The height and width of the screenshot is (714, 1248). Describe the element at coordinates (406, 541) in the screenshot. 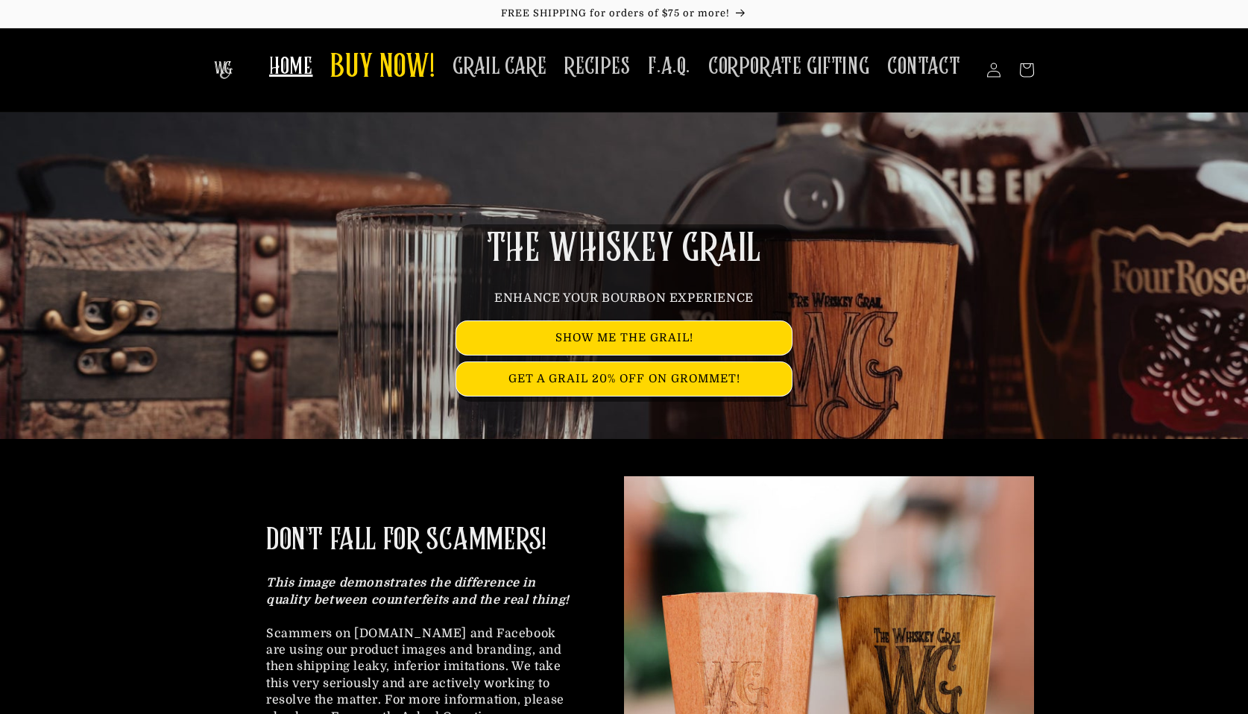

I see `h2: DON'T FALL FOR SCAMMERS!` at that location.